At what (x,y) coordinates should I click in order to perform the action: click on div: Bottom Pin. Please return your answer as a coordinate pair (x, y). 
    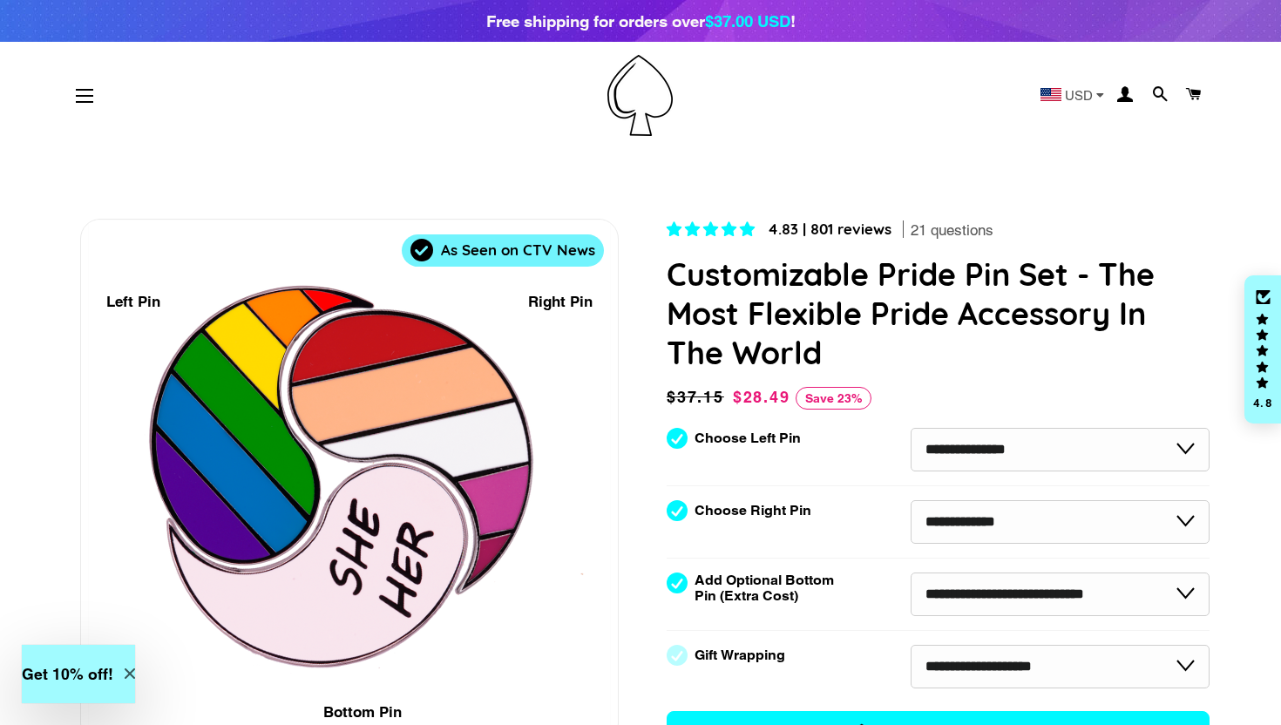
    Looking at the image, I should click on (362, 712).